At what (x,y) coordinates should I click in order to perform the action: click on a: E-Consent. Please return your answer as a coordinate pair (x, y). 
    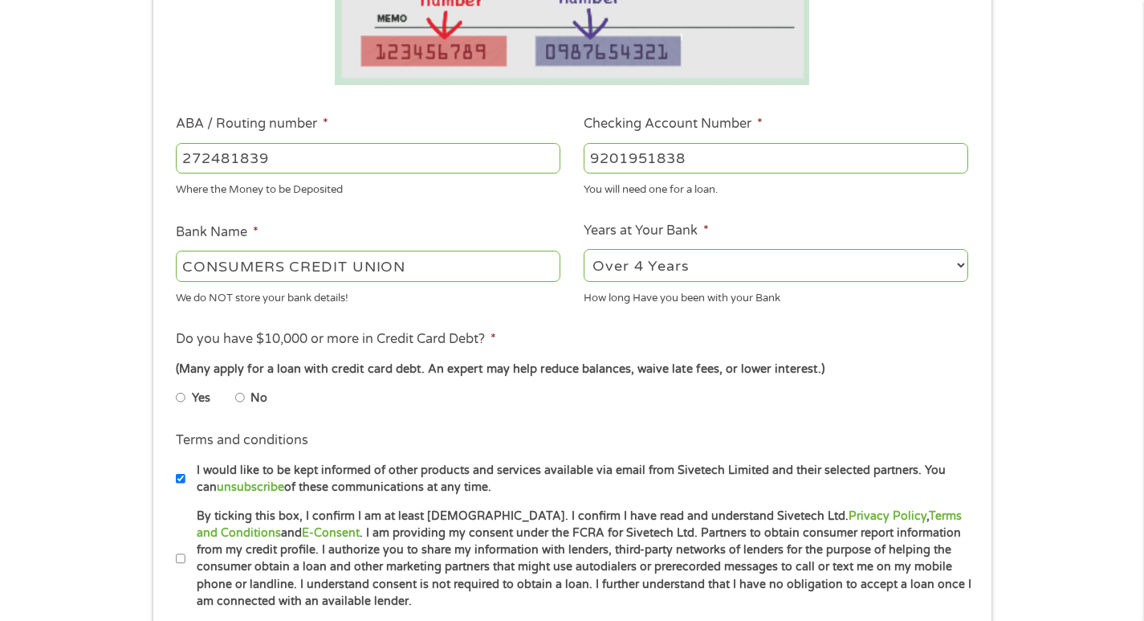
    Looking at the image, I should click on (331, 532).